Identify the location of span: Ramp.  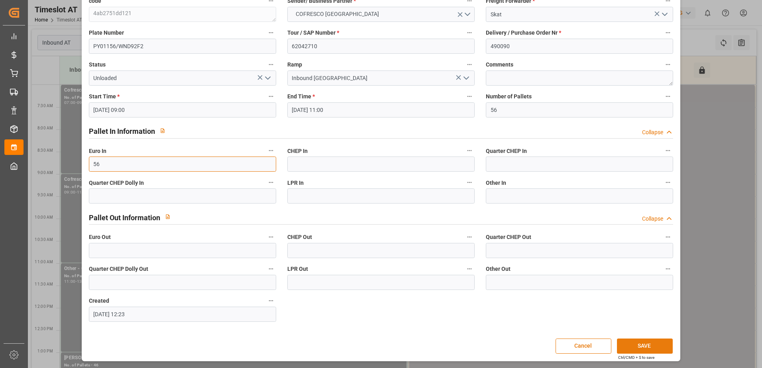
(295, 65).